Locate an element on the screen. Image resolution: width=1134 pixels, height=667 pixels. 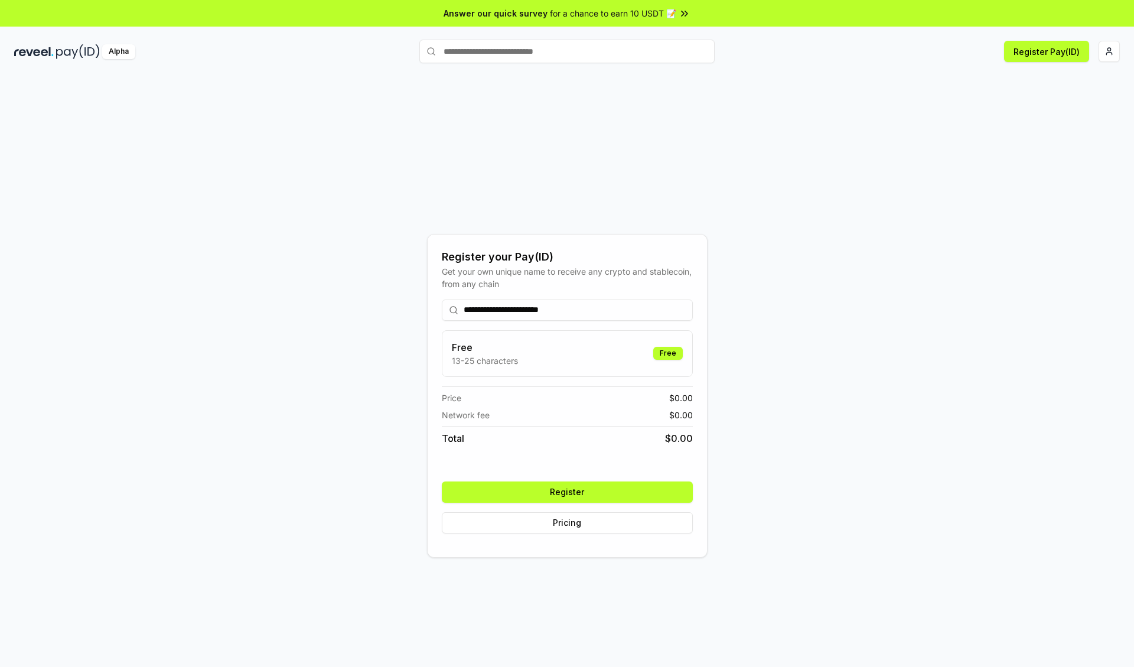
button: Pricing is located at coordinates (567, 523).